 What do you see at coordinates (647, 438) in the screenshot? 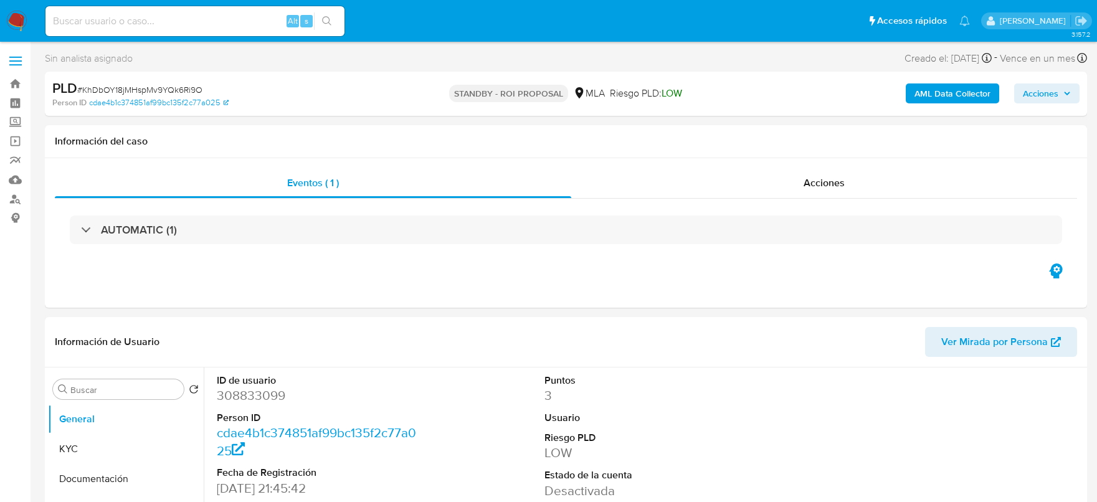
I see `dt: Riesgo PLD` at bounding box center [647, 438].